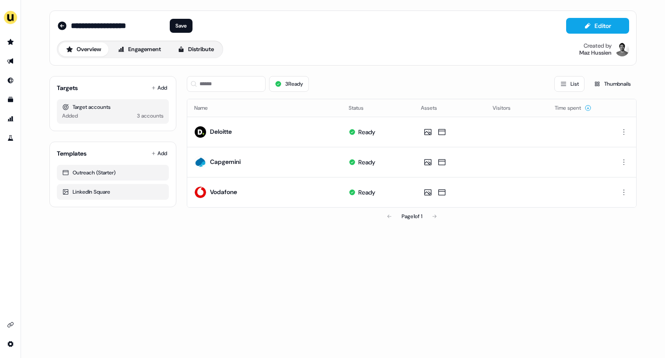 The height and width of the screenshot is (358, 665). I want to click on button: Visitors, so click(507, 108).